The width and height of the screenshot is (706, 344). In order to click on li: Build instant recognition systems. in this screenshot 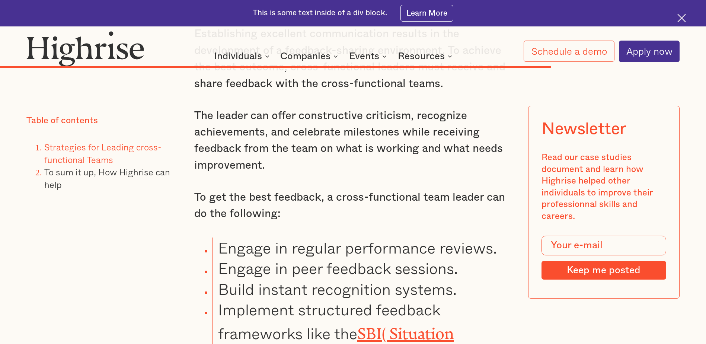, I will do `click(362, 289)`.